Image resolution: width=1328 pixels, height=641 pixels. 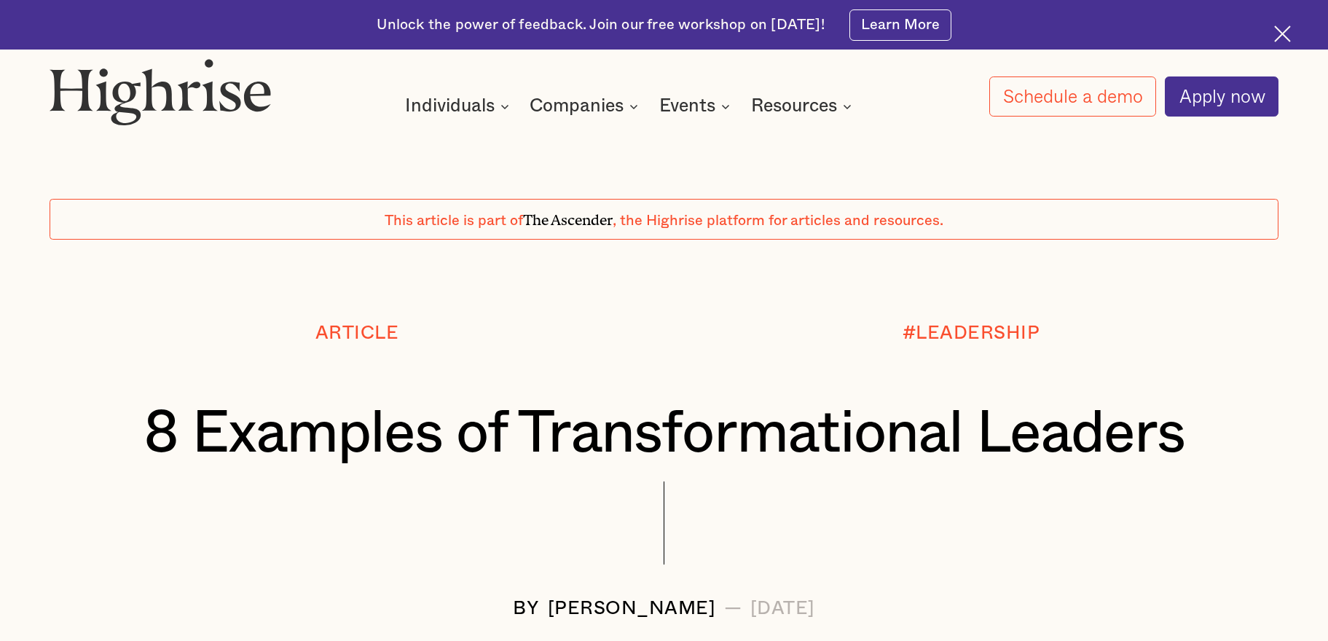 What do you see at coordinates (778, 221) in the screenshot?
I see `span: , the Highrise platform for articles and resources.` at bounding box center [778, 221].